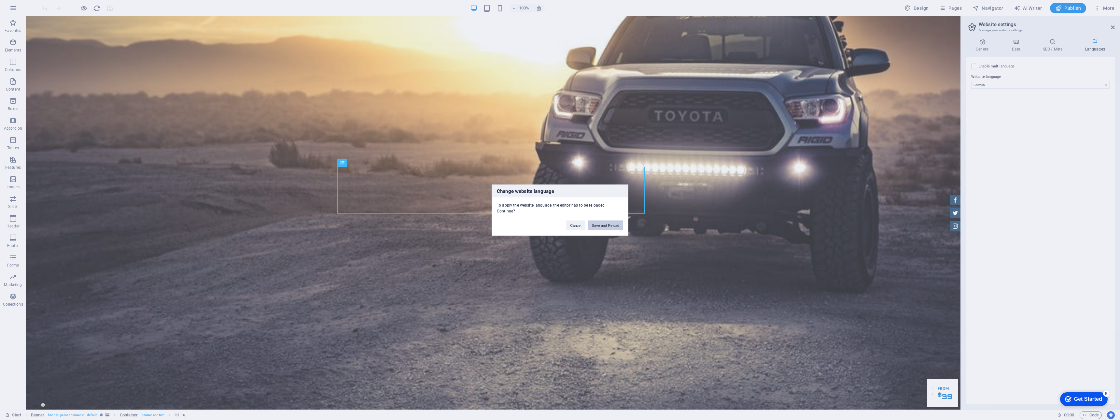 Image resolution: width=1120 pixels, height=420 pixels. Describe the element at coordinates (576, 225) in the screenshot. I see `button: Cancel` at that location.